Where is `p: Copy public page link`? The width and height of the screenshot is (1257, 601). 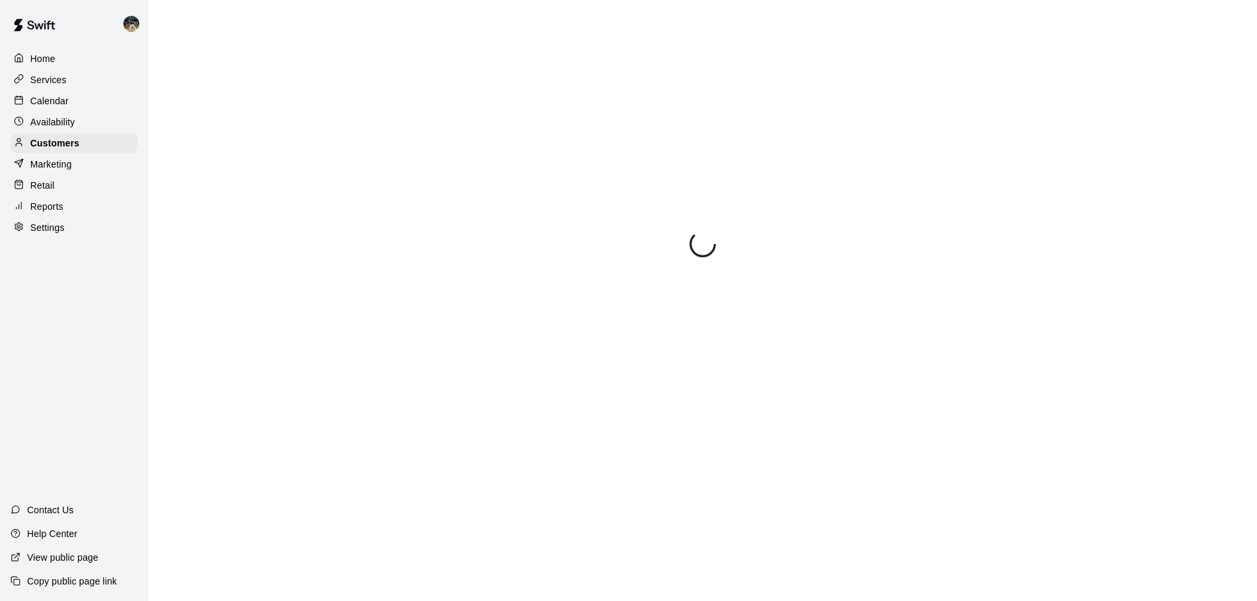 p: Copy public page link is located at coordinates (72, 581).